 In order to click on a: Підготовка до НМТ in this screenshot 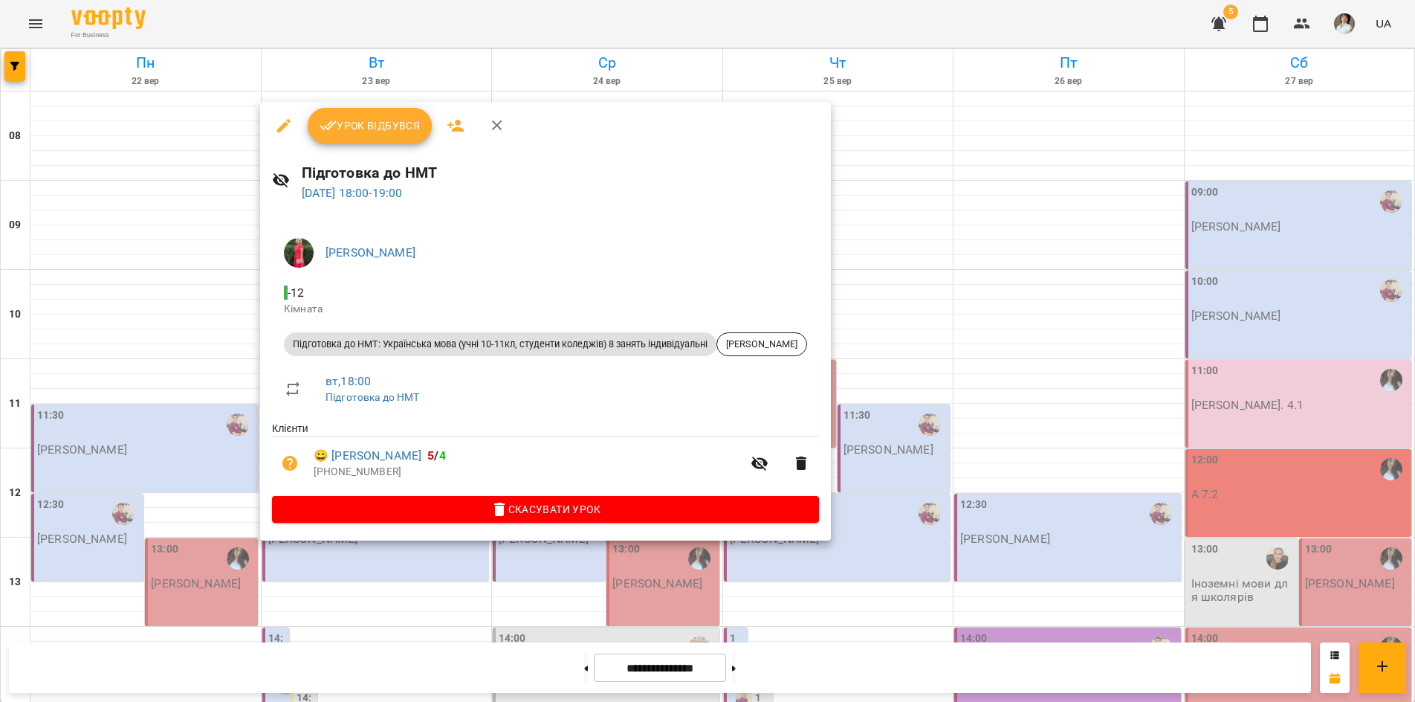, I will do `click(372, 397)`.